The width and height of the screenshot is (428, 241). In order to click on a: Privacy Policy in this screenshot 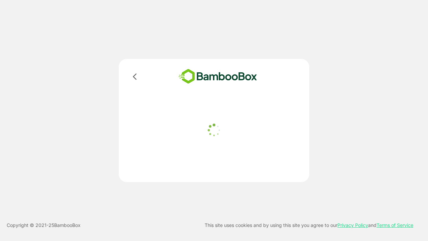, I will do `click(353, 225)`.